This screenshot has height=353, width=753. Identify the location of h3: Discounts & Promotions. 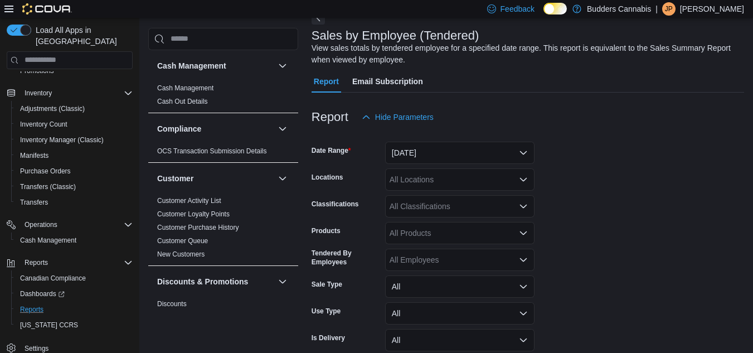
(202, 282).